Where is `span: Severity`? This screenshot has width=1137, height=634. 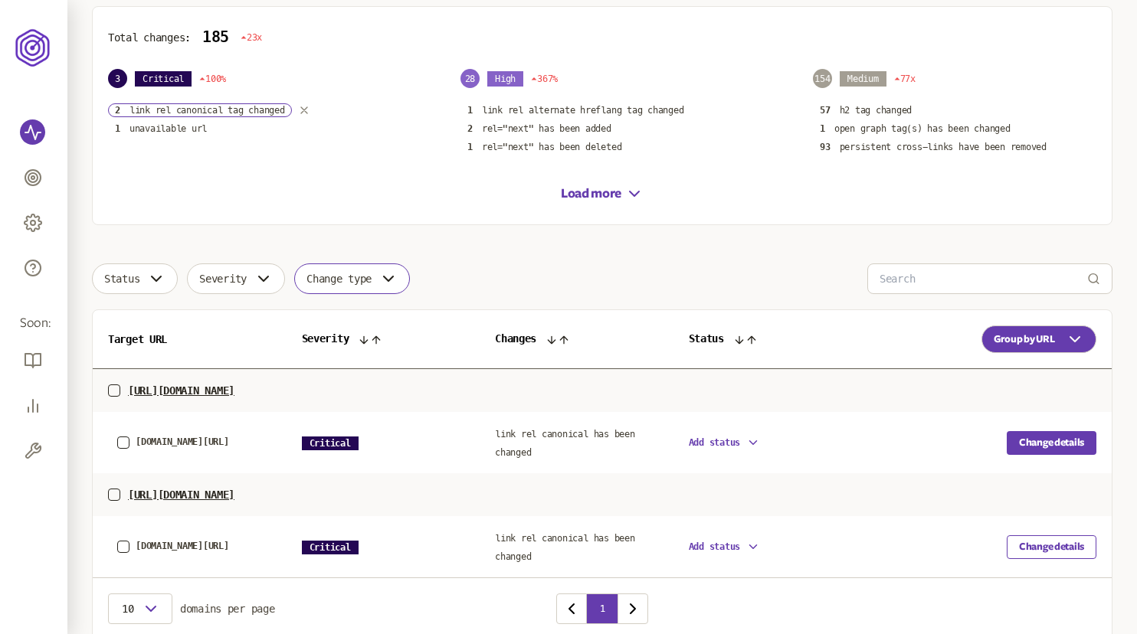
span: Severity is located at coordinates (223, 279).